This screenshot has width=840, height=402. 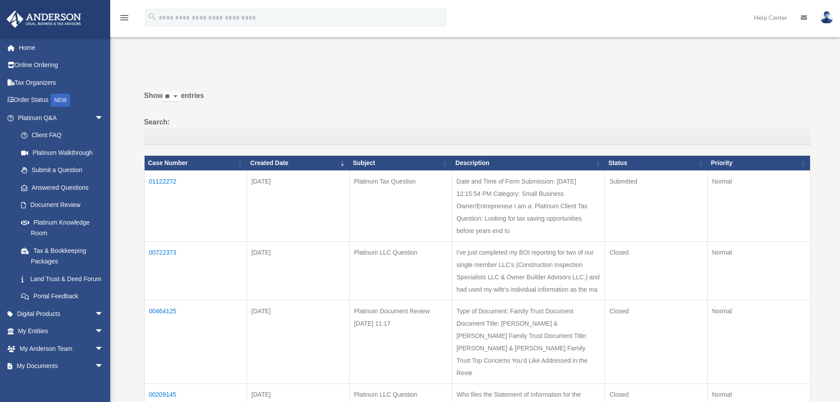 I want to click on th: Description: activate to sort column ascending, so click(x=528, y=163).